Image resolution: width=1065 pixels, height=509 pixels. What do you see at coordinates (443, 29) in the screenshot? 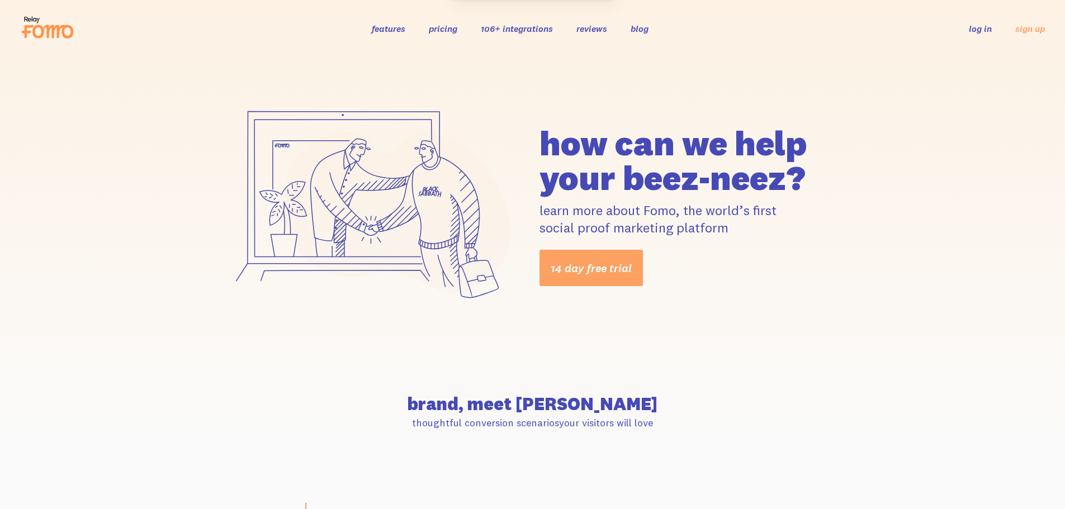
I see `a: pricing` at bounding box center [443, 29].